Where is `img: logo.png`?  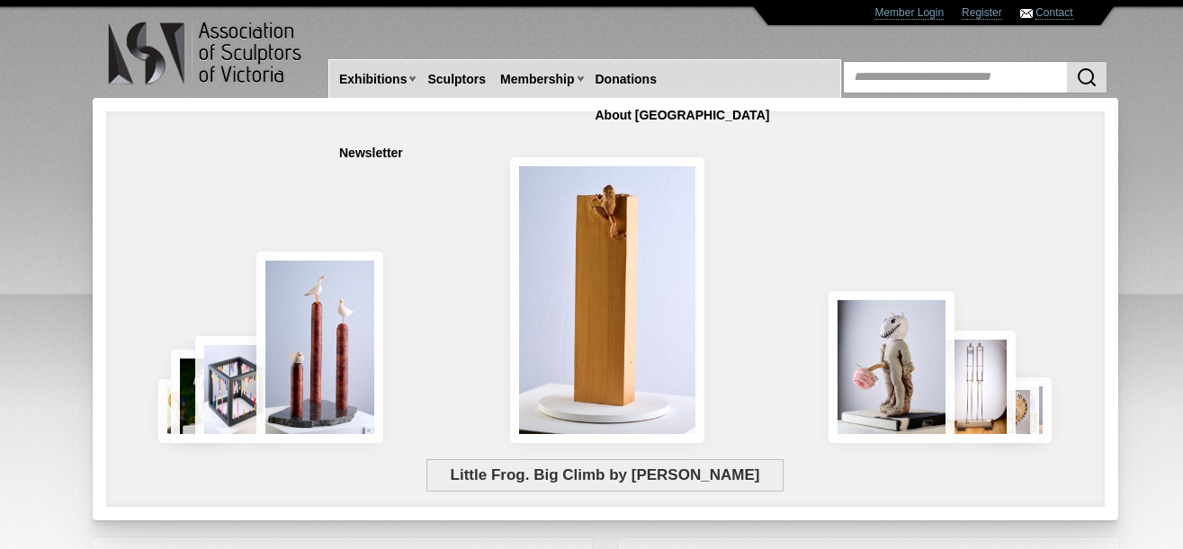 img: logo.png is located at coordinates (206, 53).